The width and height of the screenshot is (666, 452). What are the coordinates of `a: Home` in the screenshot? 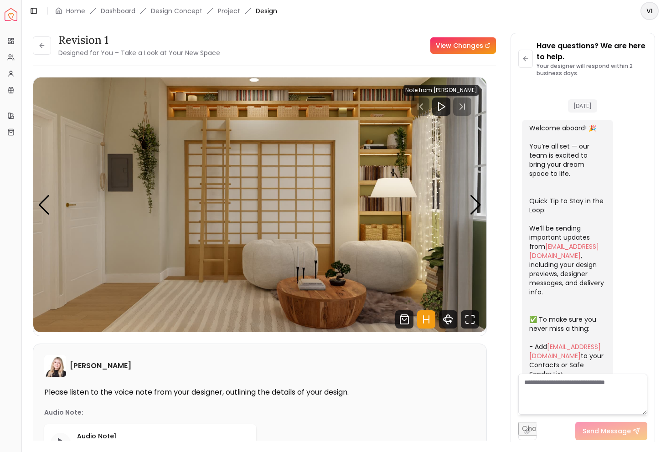 It's located at (76, 11).